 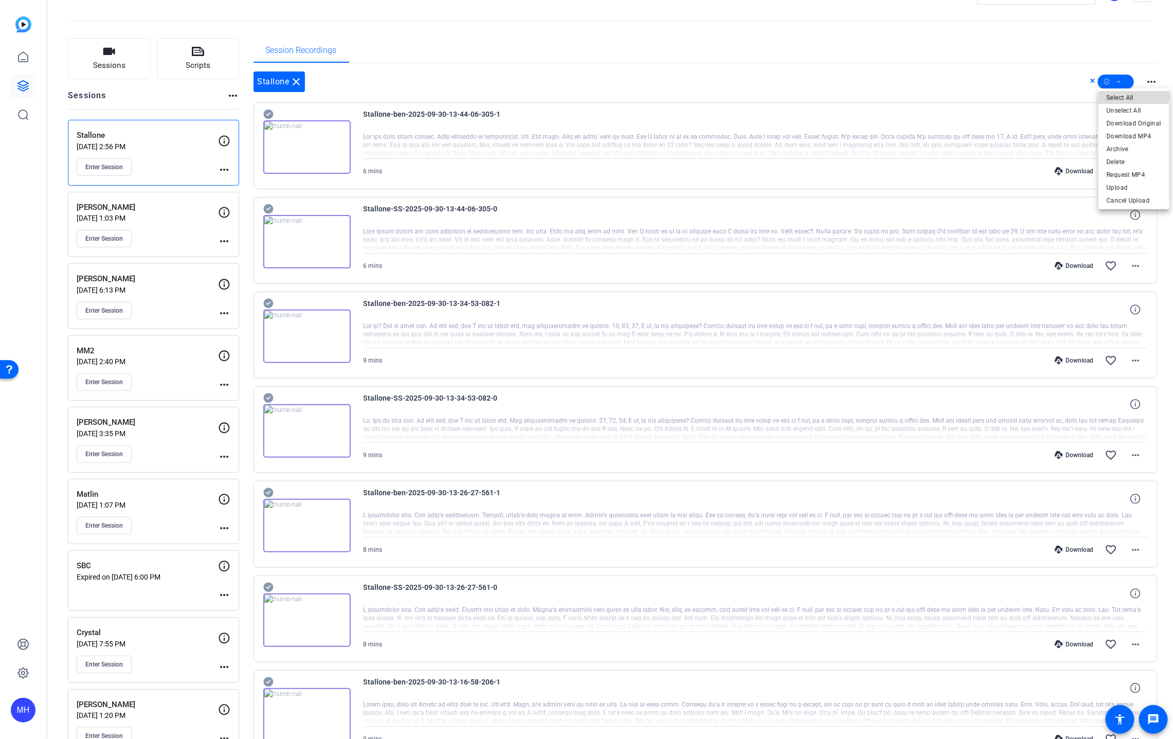 What do you see at coordinates (1134, 175) in the screenshot?
I see `span: Request MP4` at bounding box center [1134, 175].